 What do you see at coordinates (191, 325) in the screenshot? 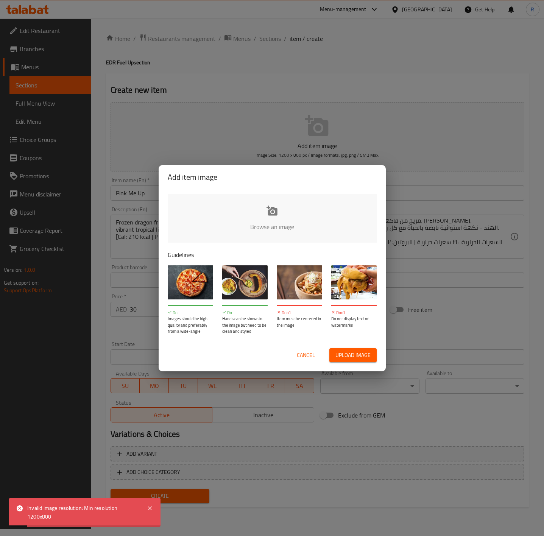
I see `p: Images should be high-quality and preferably from a wide-angle` at bounding box center [191, 325].